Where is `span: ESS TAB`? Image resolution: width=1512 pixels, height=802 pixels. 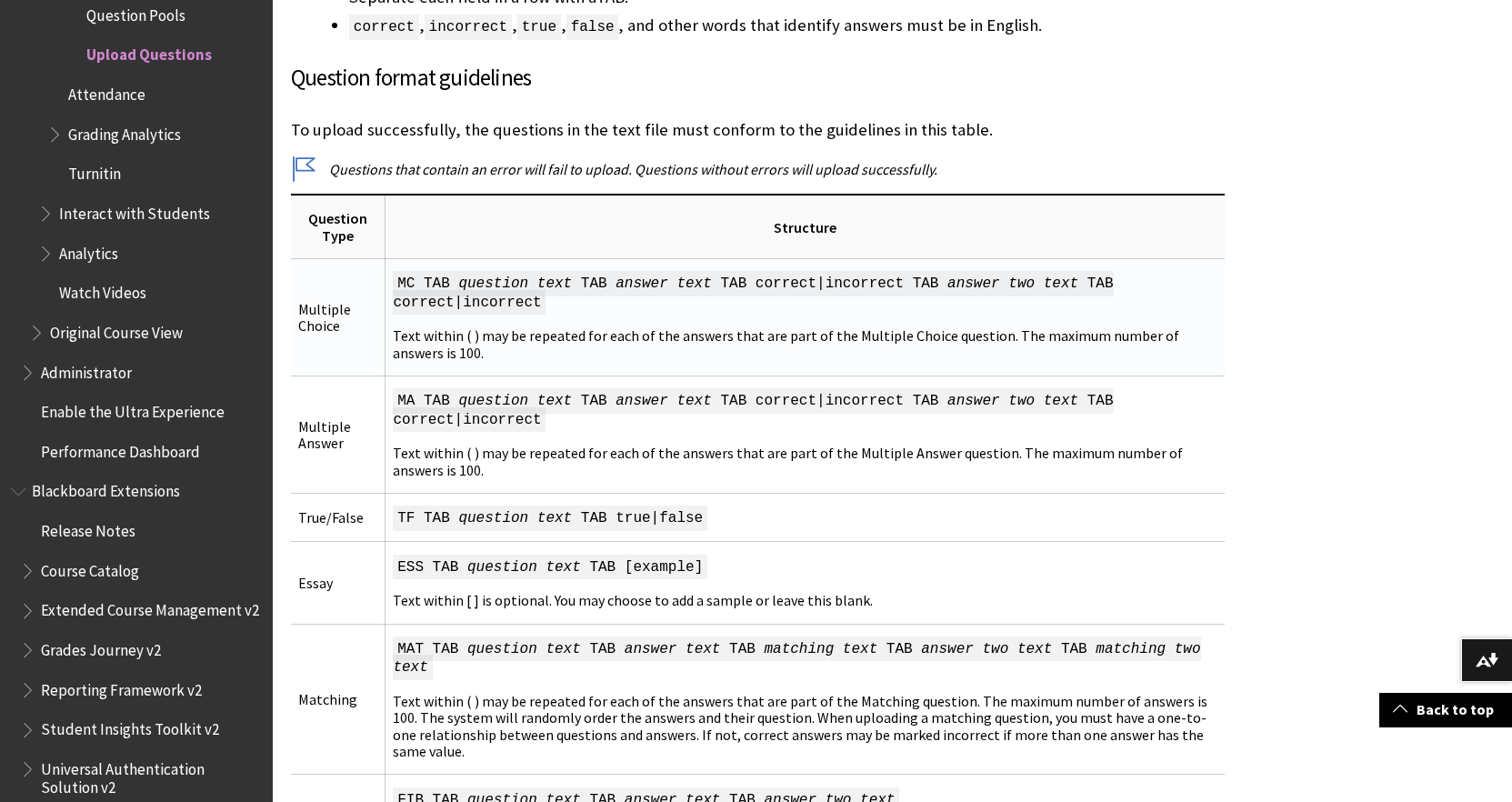
span: ESS TAB is located at coordinates (427, 567).